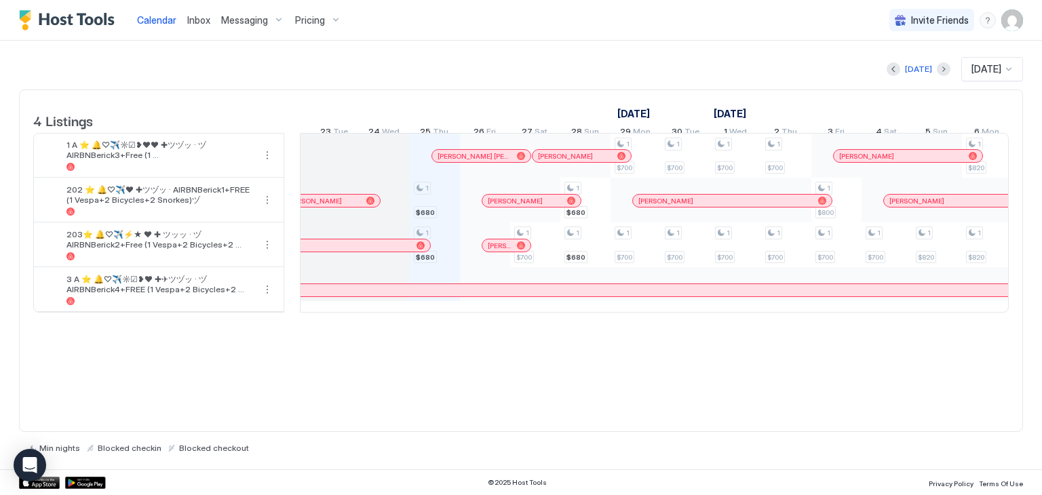 The width and height of the screenshot is (1042, 495). What do you see at coordinates (977, 257) in the screenshot?
I see `span: $820` at bounding box center [977, 257].